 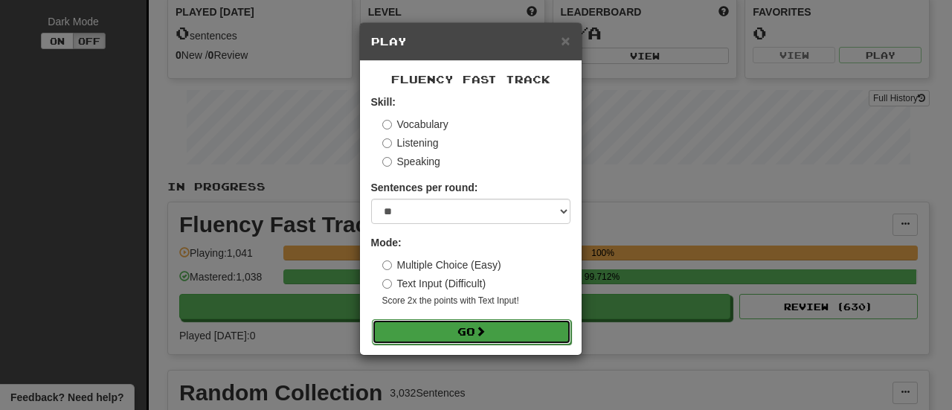 What do you see at coordinates (476, 300) in the screenshot?
I see `small: Score 2x the points with Text Input !` at bounding box center [476, 300].